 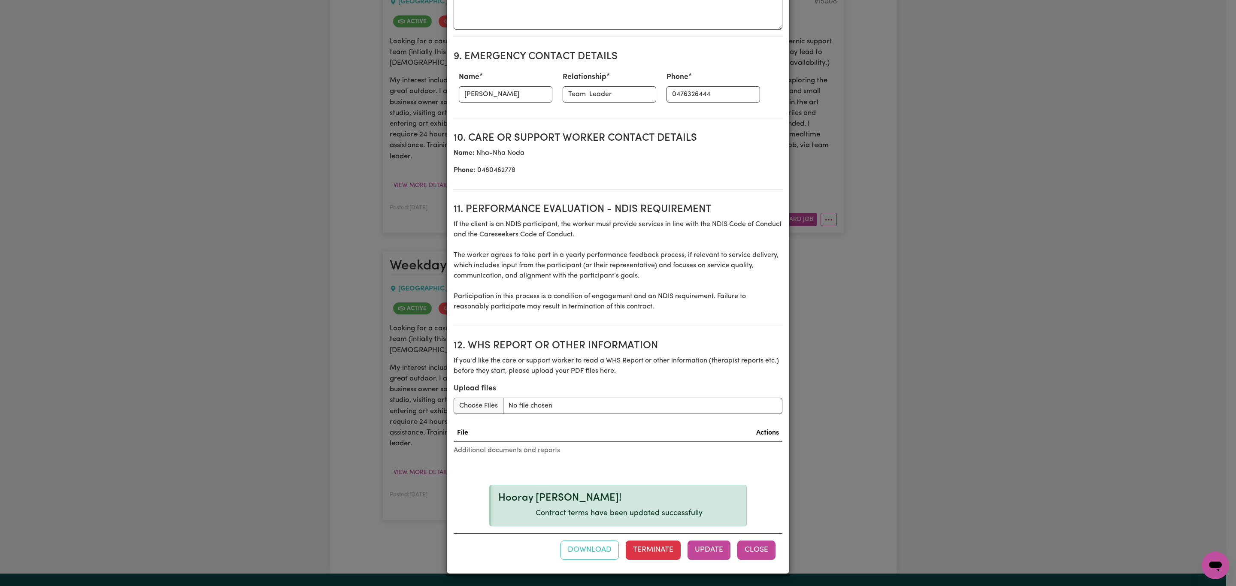 I want to click on label: Name, so click(x=469, y=77).